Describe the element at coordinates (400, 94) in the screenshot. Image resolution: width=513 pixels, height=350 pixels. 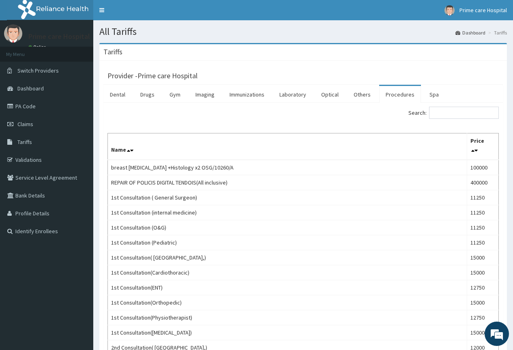
I see `a: Procedures` at that location.